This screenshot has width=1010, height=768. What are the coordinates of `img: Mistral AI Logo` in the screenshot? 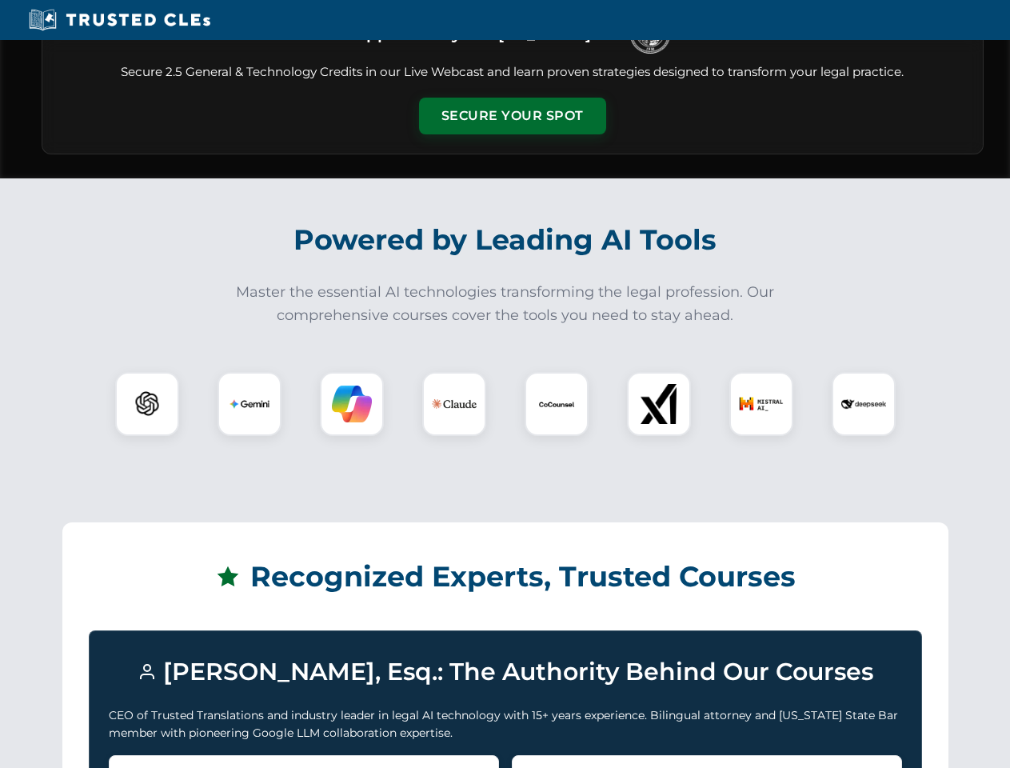 It's located at (762, 404).